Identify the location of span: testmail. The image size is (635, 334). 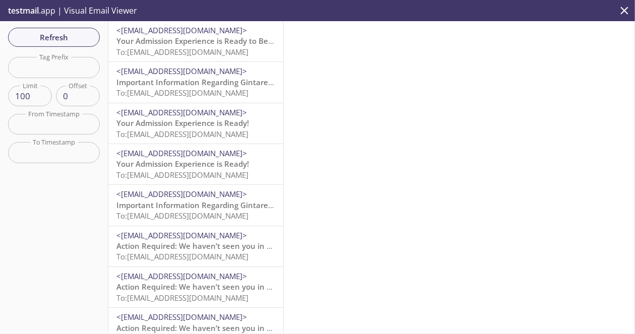
(23, 11).